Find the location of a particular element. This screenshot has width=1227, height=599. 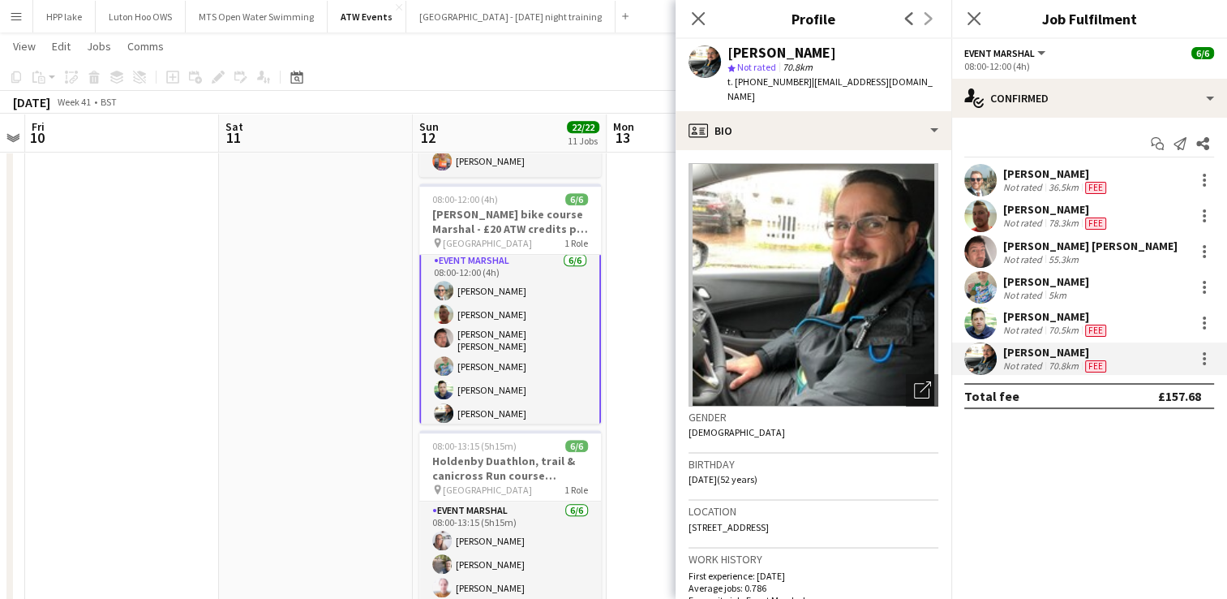

span: View is located at coordinates (24, 46).